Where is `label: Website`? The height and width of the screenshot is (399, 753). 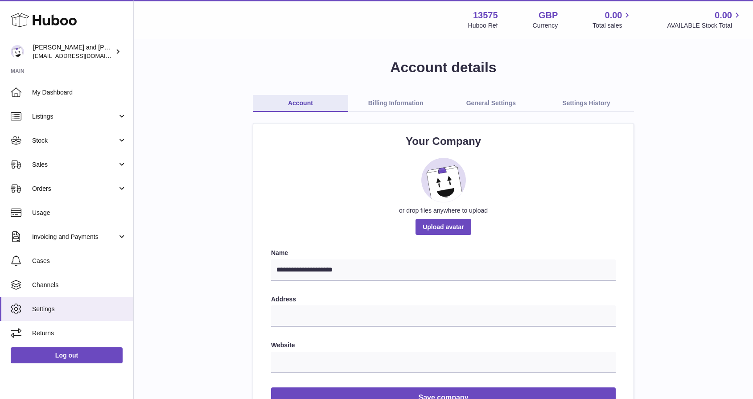 label: Website is located at coordinates (443, 345).